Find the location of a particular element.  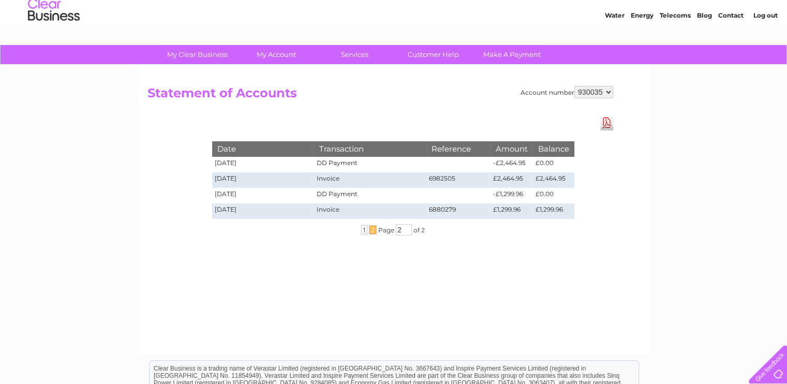

td: 6982505 is located at coordinates (458, 180).